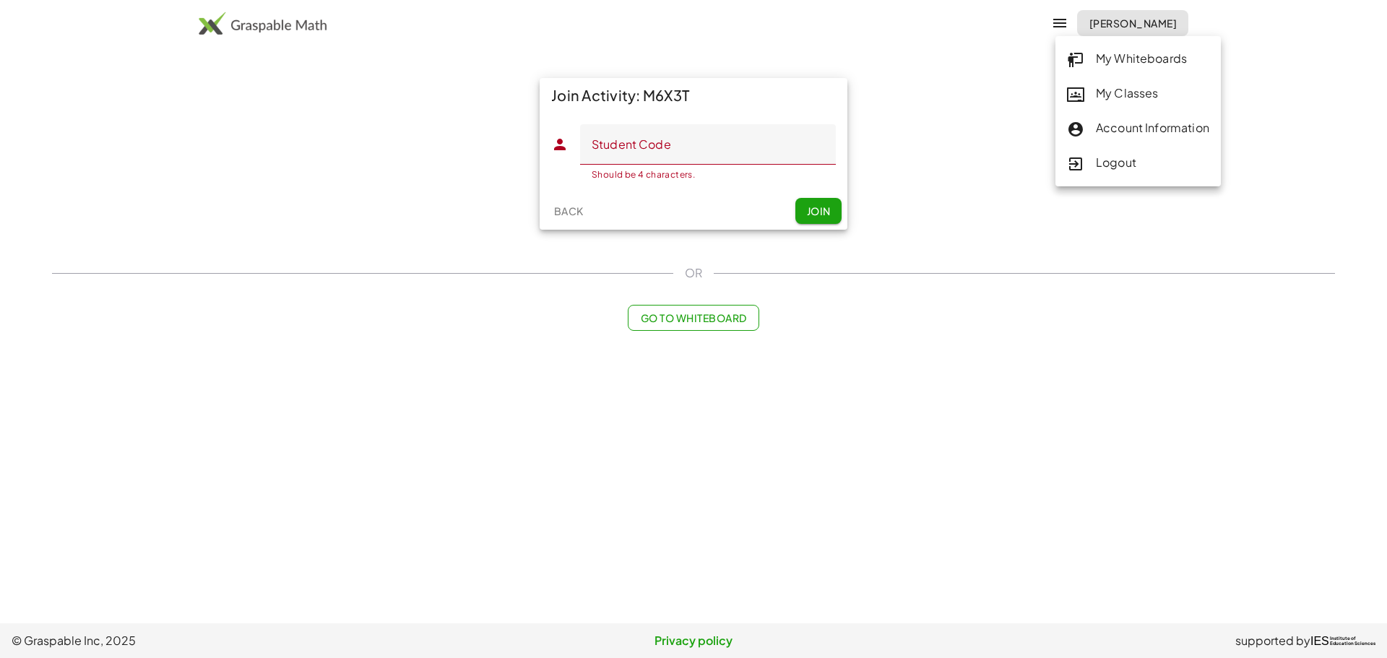  Describe the element at coordinates (569, 211) in the screenshot. I see `button: Back` at that location.